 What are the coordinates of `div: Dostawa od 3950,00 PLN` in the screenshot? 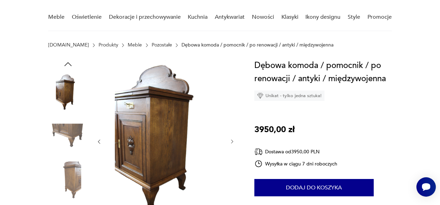 It's located at (296, 152).